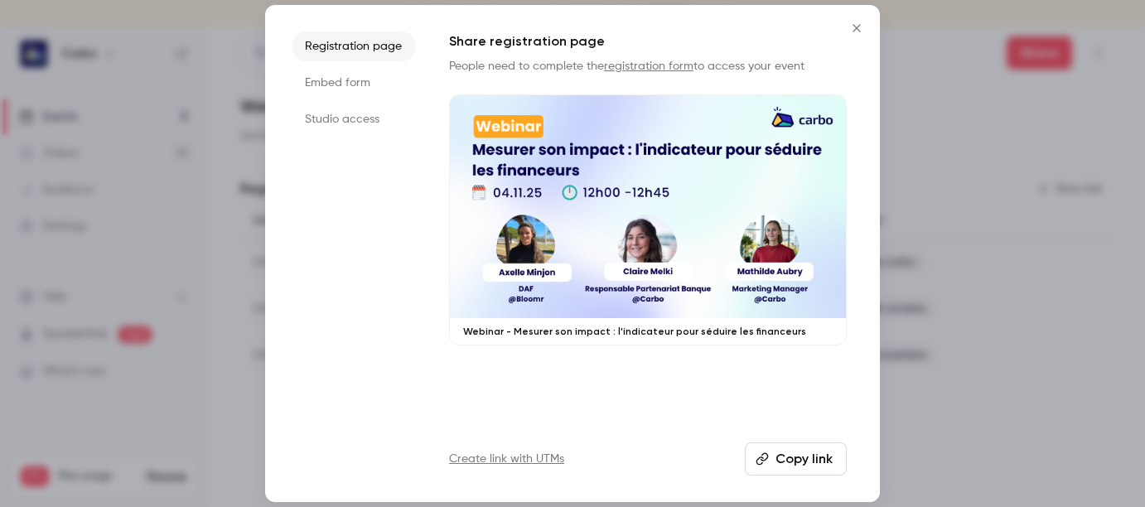 The width and height of the screenshot is (1145, 507). I want to click on p: Webinar - Mesurer son impact : l'indicateur pour séduire les financeurs, so click(648, 331).